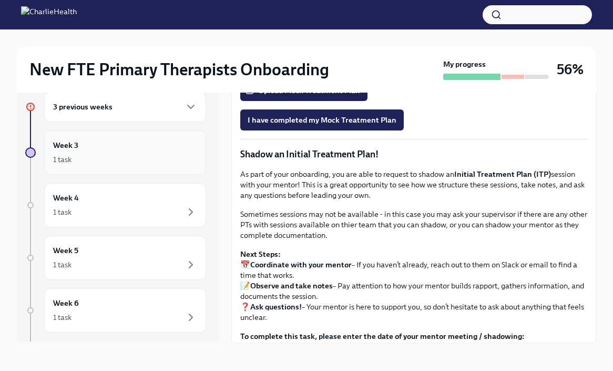 This screenshot has width=613, height=371. Describe the element at coordinates (570, 69) in the screenshot. I see `h3: 56%` at that location.